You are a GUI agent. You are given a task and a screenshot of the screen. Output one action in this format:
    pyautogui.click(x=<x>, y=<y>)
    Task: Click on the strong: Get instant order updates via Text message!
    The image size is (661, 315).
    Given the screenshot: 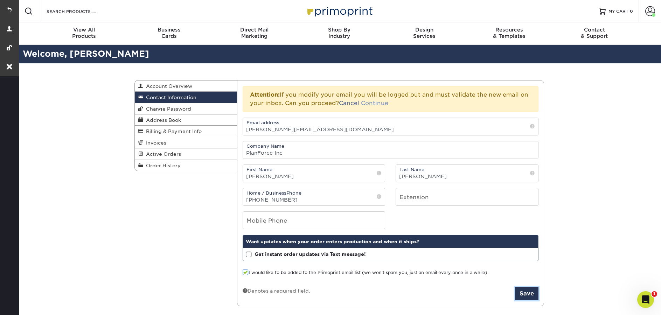 What is the action you would take?
    pyautogui.click(x=310, y=254)
    